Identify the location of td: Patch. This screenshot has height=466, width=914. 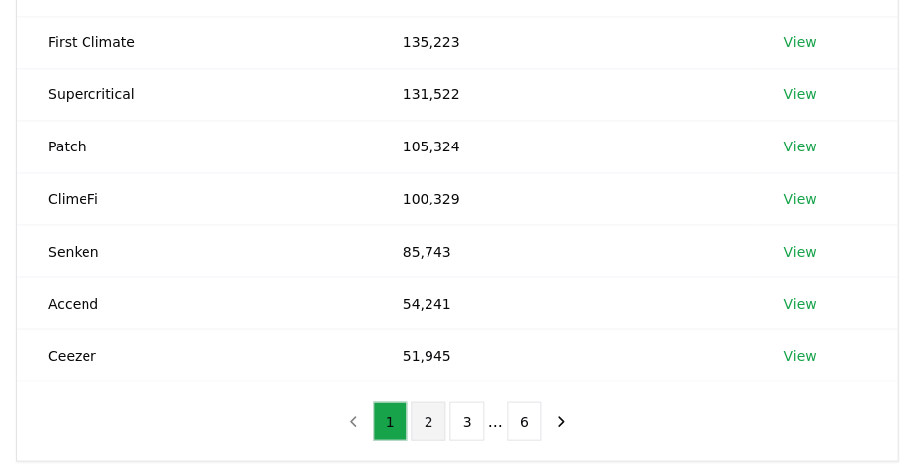
(194, 145).